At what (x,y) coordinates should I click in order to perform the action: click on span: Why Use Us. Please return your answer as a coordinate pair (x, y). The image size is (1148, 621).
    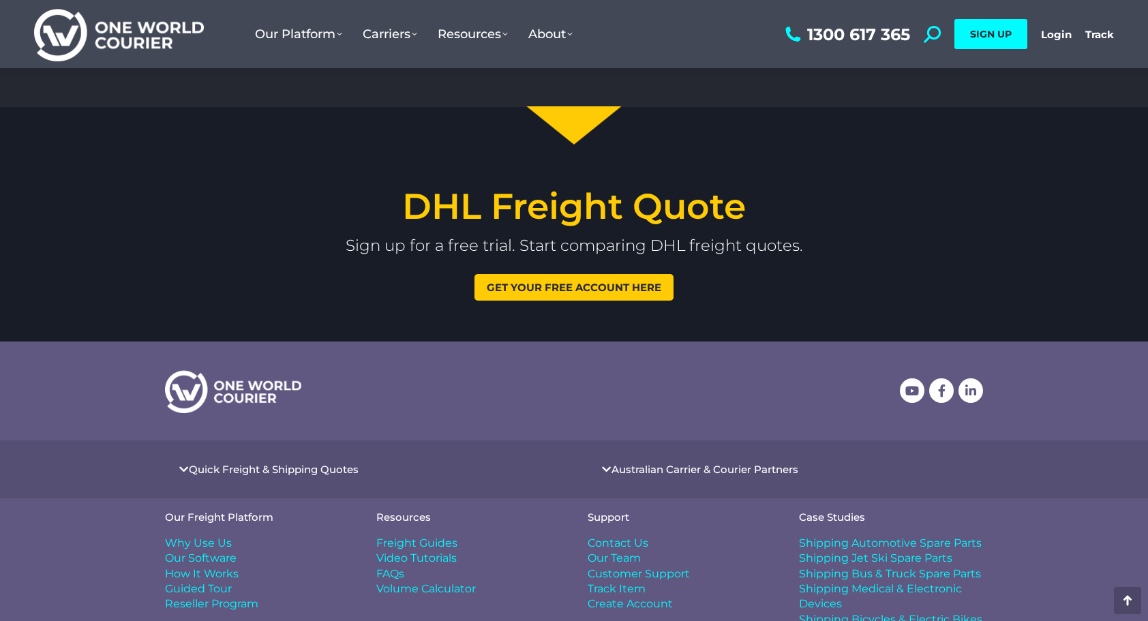
    Looking at the image, I should click on (198, 543).